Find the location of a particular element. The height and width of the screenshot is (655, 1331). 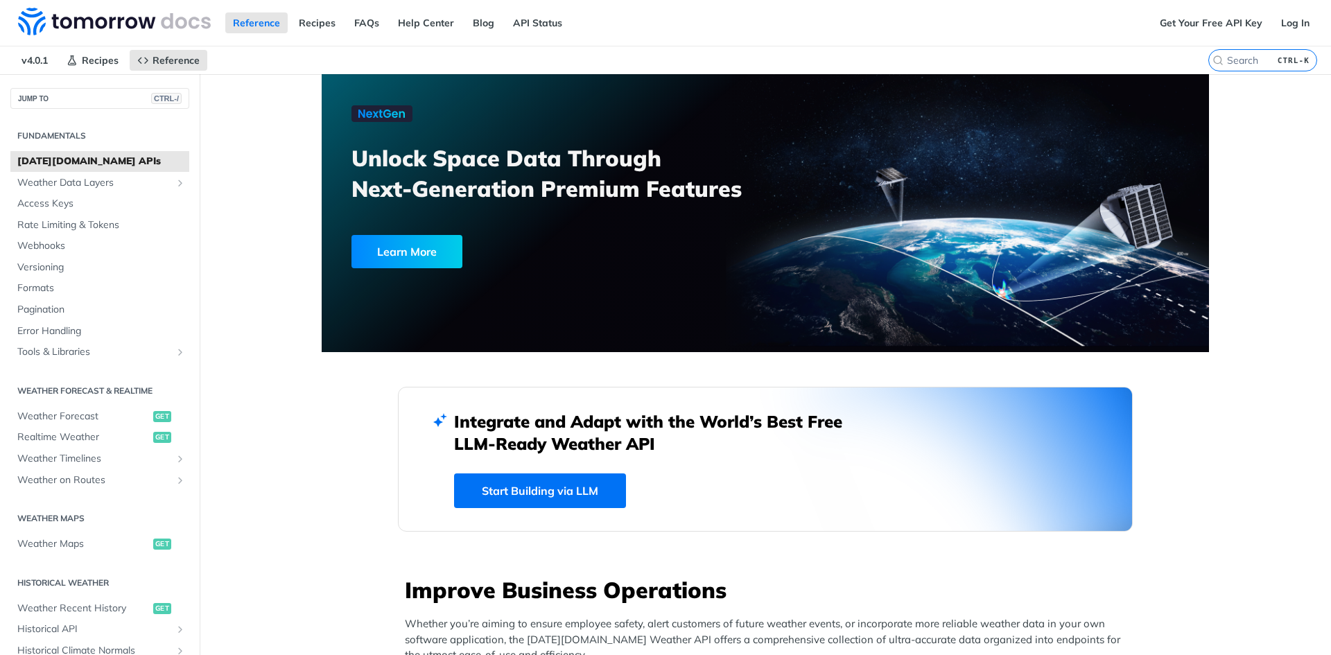

span: Weather Forecast is located at coordinates (83, 417).